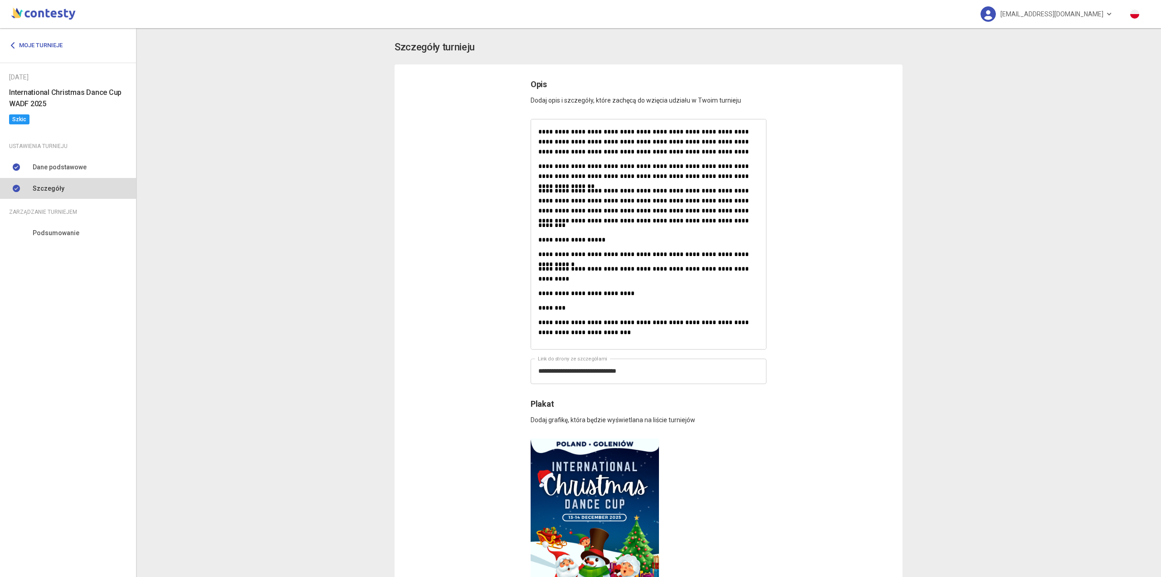 This screenshot has height=577, width=1161. I want to click on p: Dodaj grafikę, która będzie wyświetlana na liście turniejów, so click(649, 417).